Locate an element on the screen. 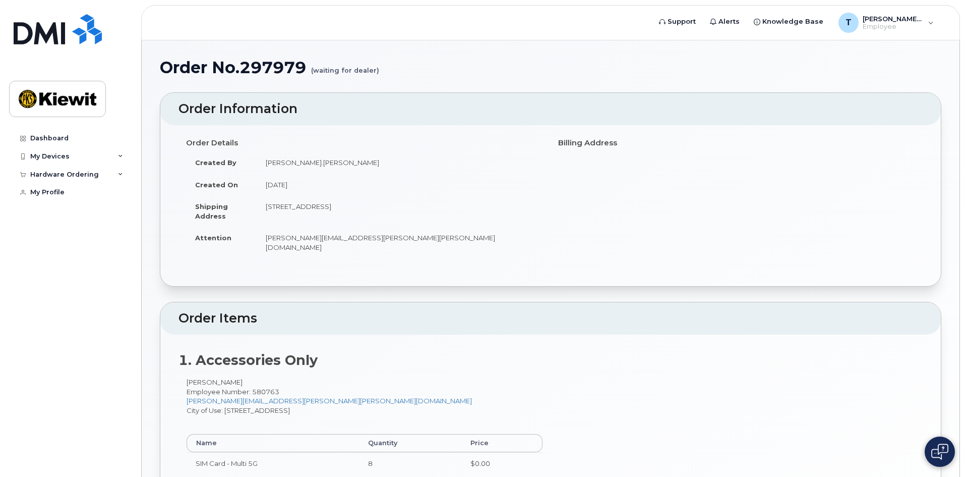 The height and width of the screenshot is (477, 965). td: $0.00 is located at coordinates (502, 463).